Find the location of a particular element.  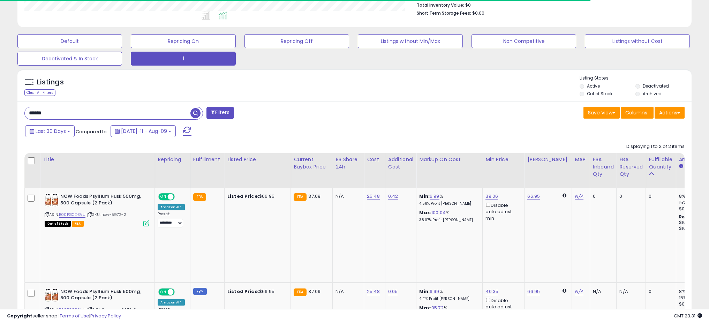

label: Out of Stock is located at coordinates (600, 93).